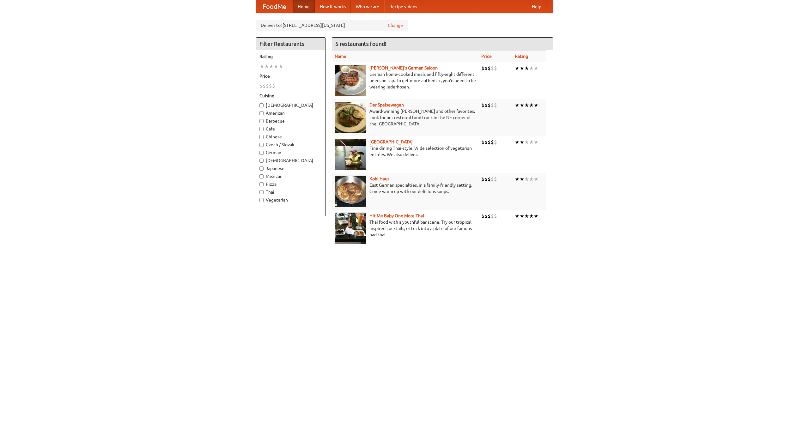  What do you see at coordinates (304, 7) in the screenshot?
I see `a: Home` at bounding box center [304, 7].